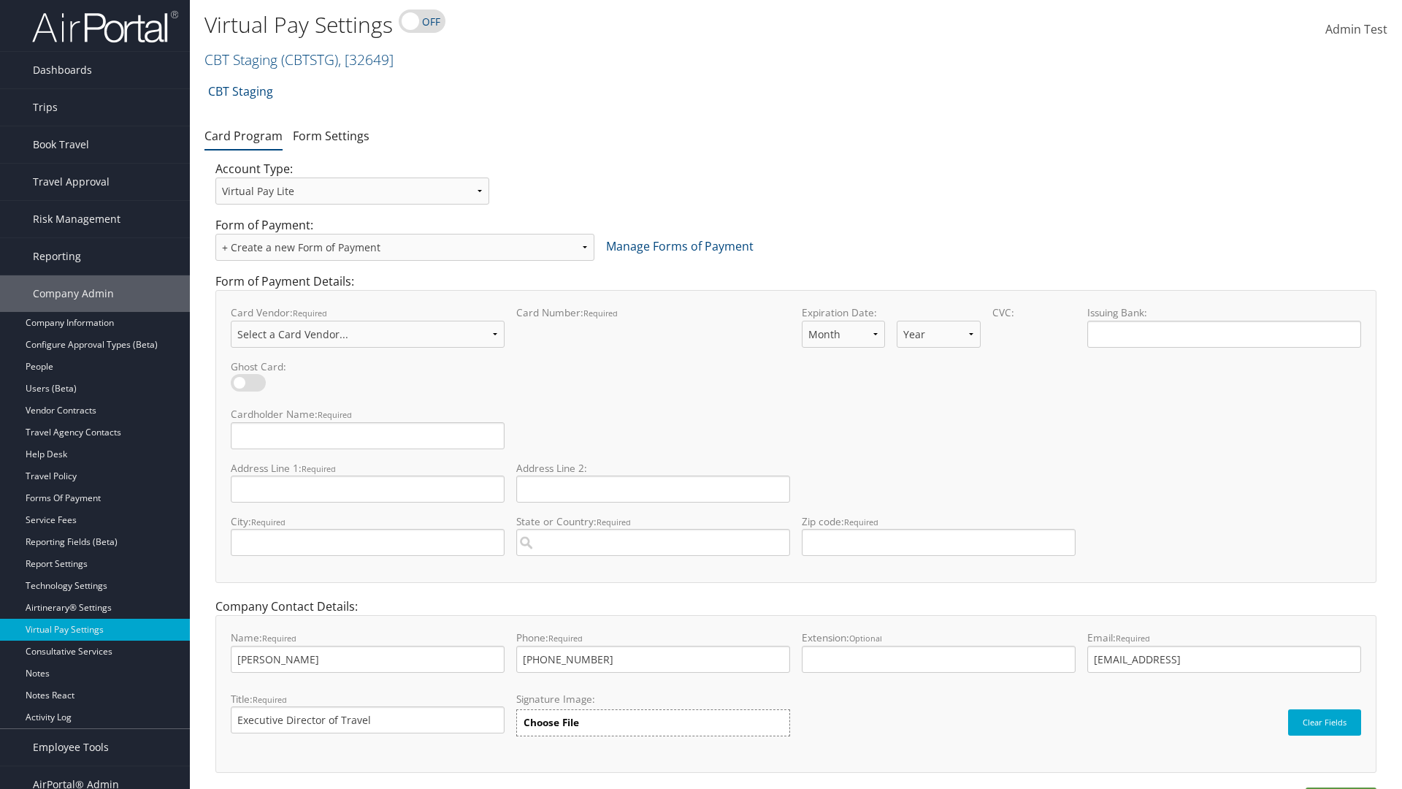  Describe the element at coordinates (331, 136) in the screenshot. I see `a: Form Settings` at that location.